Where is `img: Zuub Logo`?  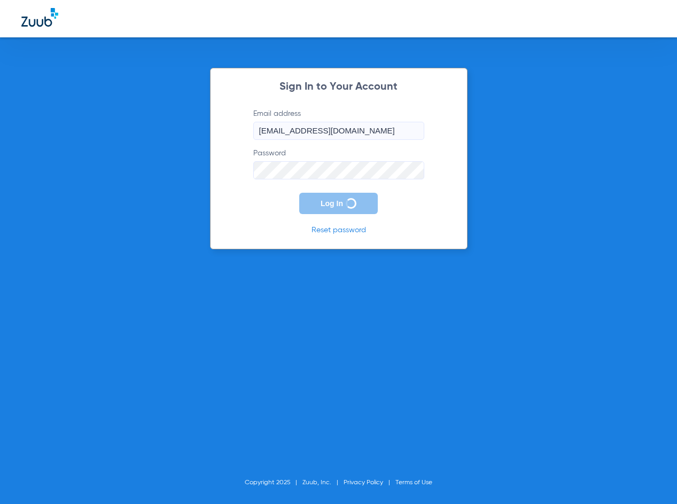
img: Zuub Logo is located at coordinates (40, 17).